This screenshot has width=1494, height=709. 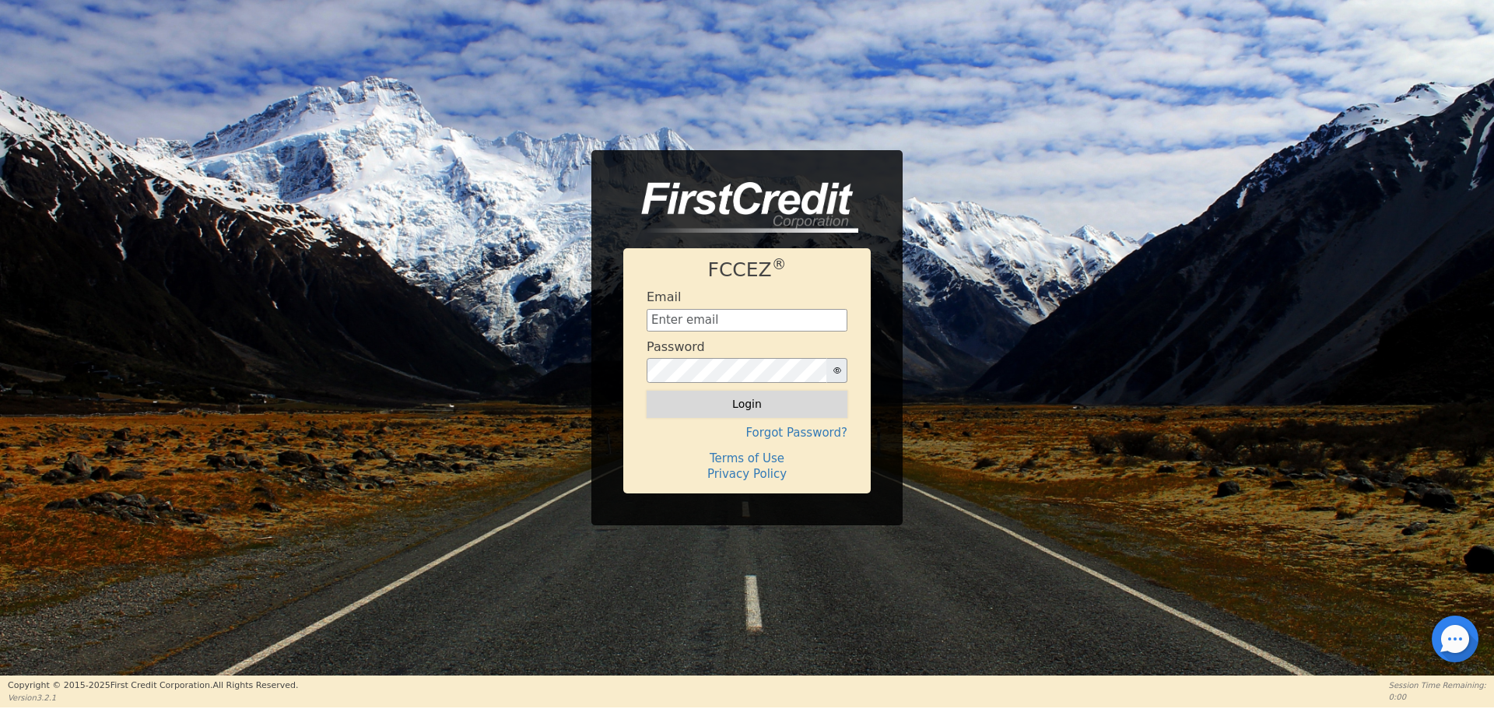 What do you see at coordinates (741, 208) in the screenshot?
I see `img: logo-CMu_cnol.png` at bounding box center [741, 208].